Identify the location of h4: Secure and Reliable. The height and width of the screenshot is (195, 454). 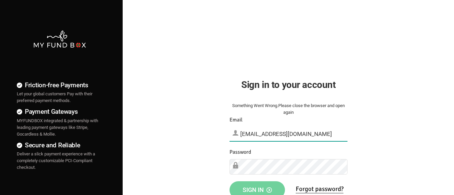
(59, 145).